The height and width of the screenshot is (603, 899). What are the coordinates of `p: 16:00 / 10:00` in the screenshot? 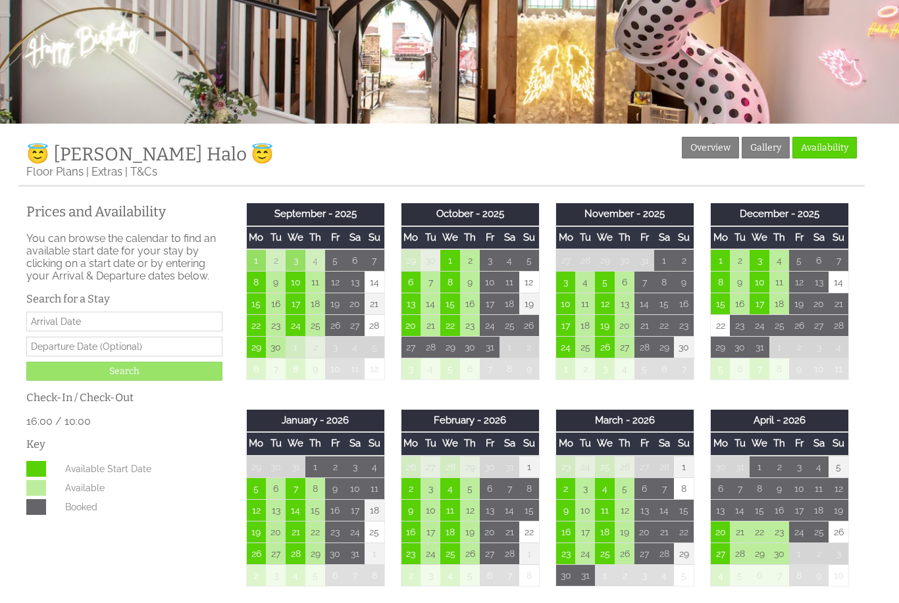 It's located at (124, 422).